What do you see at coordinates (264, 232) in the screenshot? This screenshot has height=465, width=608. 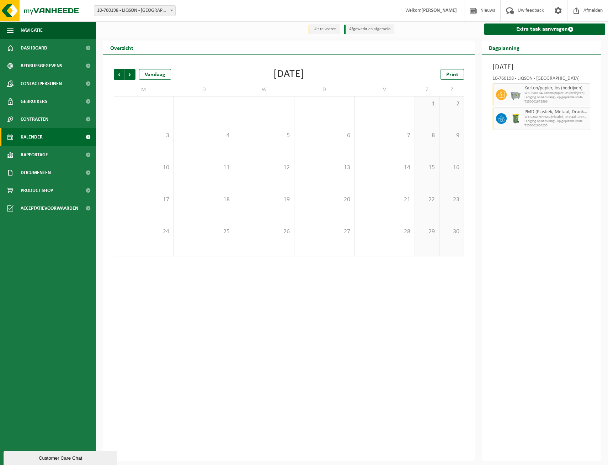 I see `span: 26` at bounding box center [264, 232].